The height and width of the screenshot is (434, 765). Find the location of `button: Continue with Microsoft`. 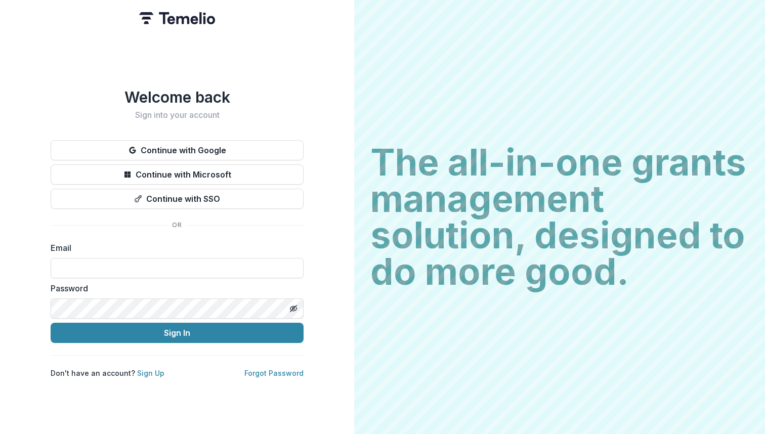

button: Continue with Microsoft is located at coordinates (177, 175).